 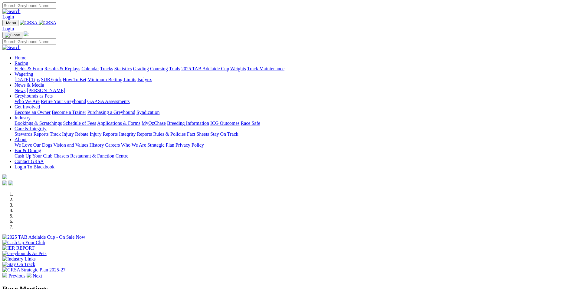 What do you see at coordinates (293, 145) in the screenshot?
I see `div: About` at bounding box center [293, 145].